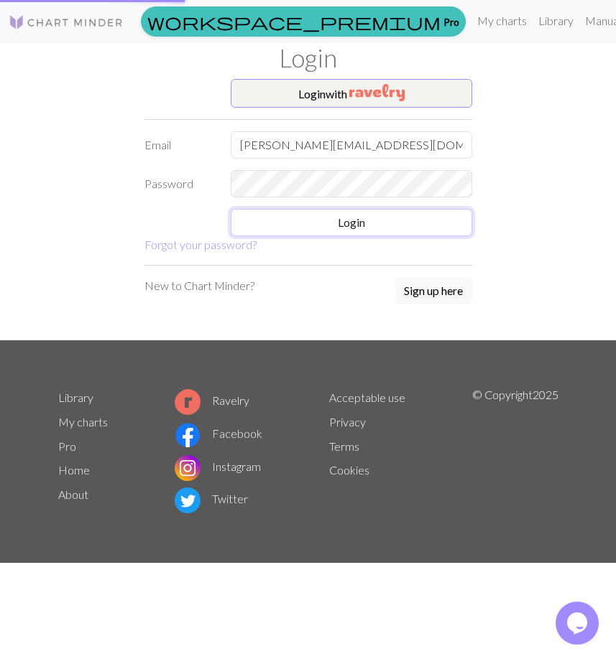 This screenshot has height=659, width=616. I want to click on button: Sign up here, so click(433, 291).